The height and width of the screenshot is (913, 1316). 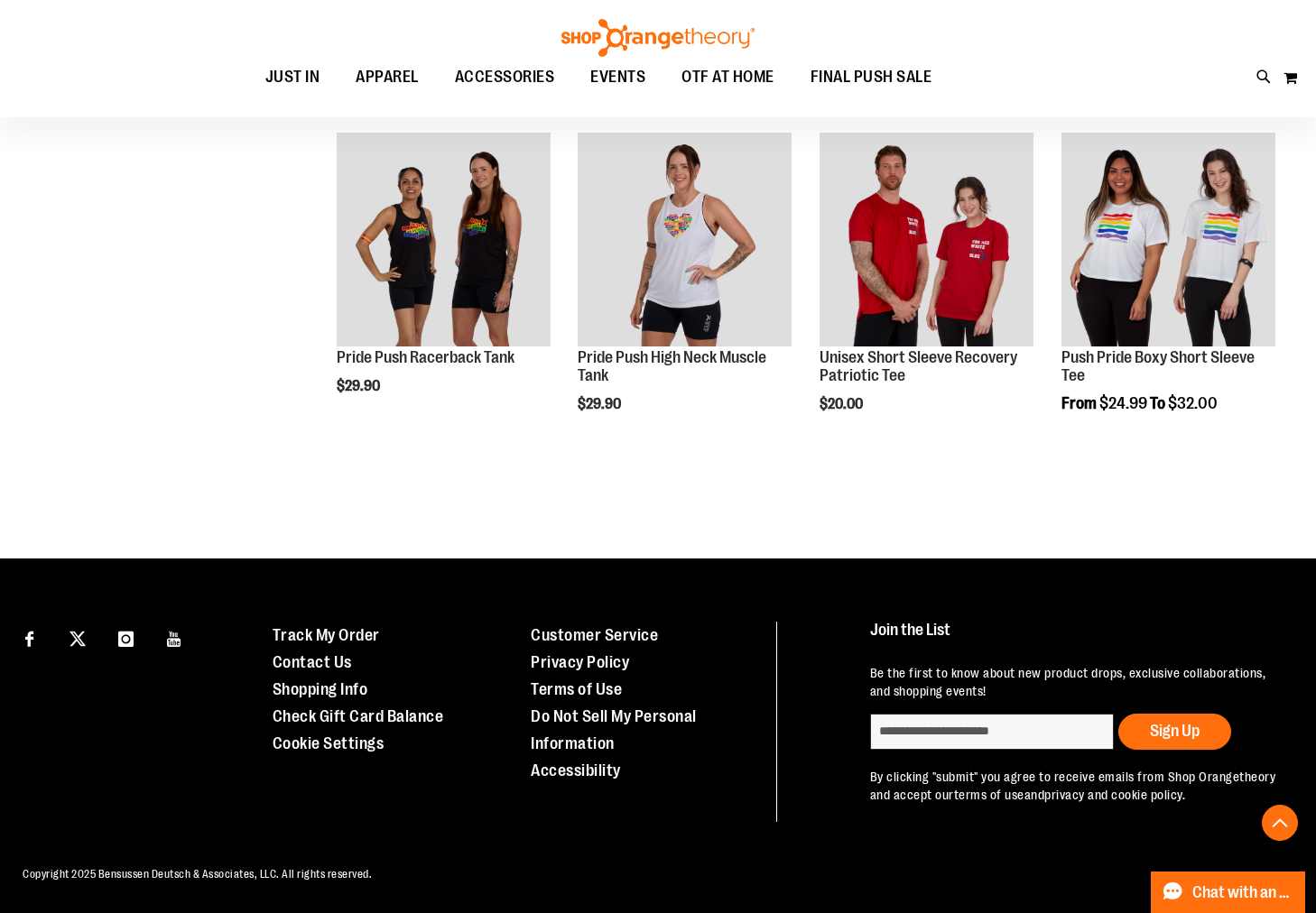 What do you see at coordinates (358, 716) in the screenshot?
I see `a: Check Gift Card Balance` at bounding box center [358, 716].